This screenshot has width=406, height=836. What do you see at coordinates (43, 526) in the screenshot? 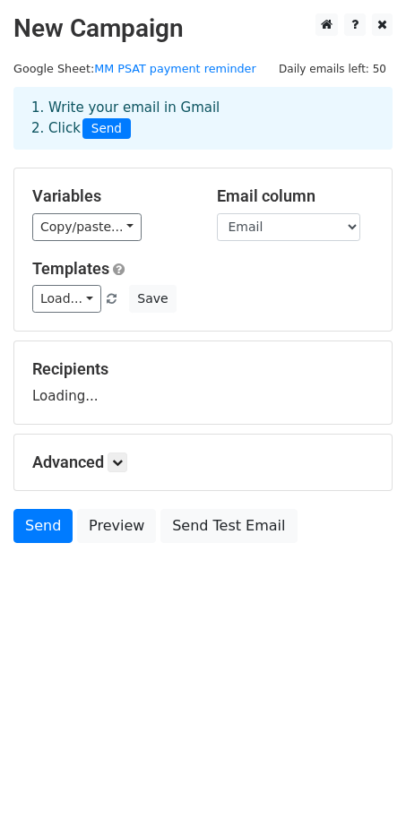
I see `a: Send` at bounding box center [43, 526].